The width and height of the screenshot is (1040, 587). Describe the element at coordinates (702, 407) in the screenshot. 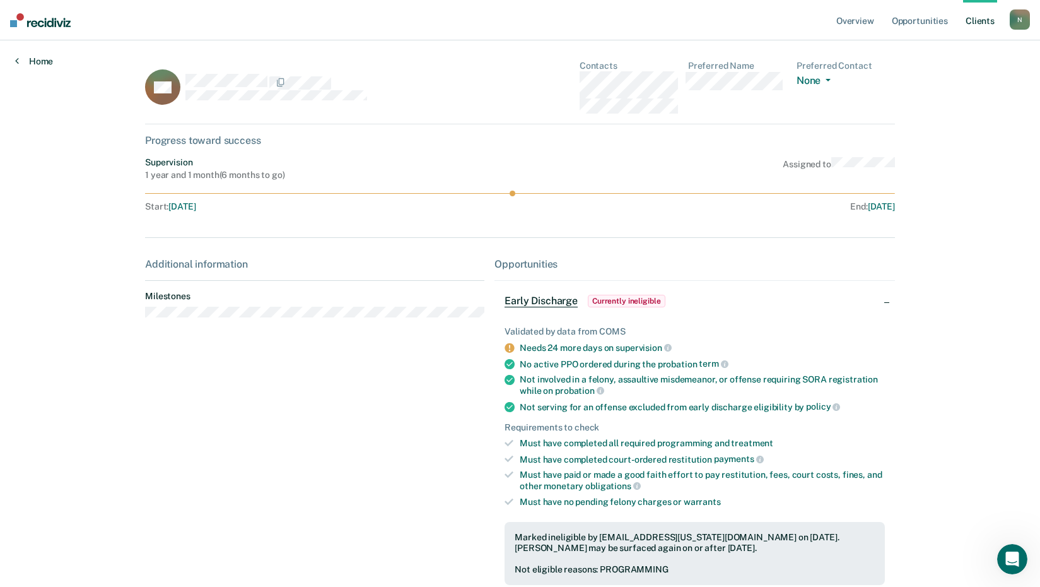

I see `div: Not serving for an offense excluded from early discharge eligibility by` at that location.